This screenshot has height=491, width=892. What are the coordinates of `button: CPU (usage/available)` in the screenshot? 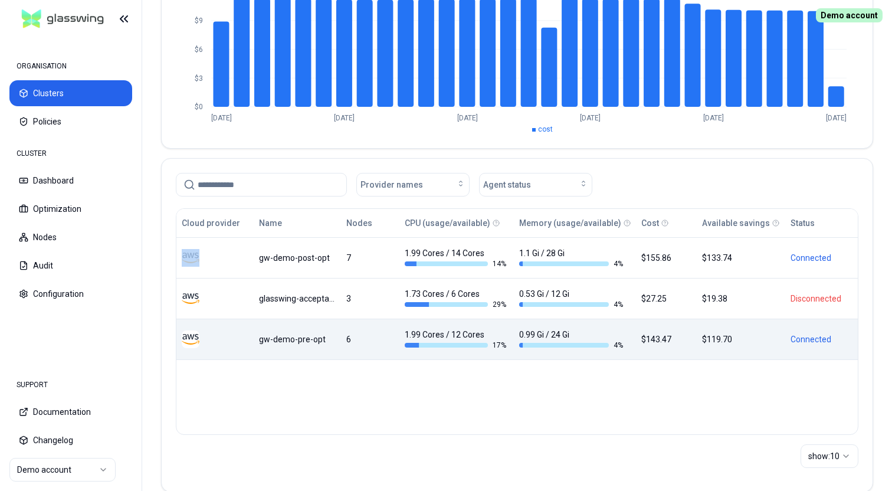 It's located at (447, 223).